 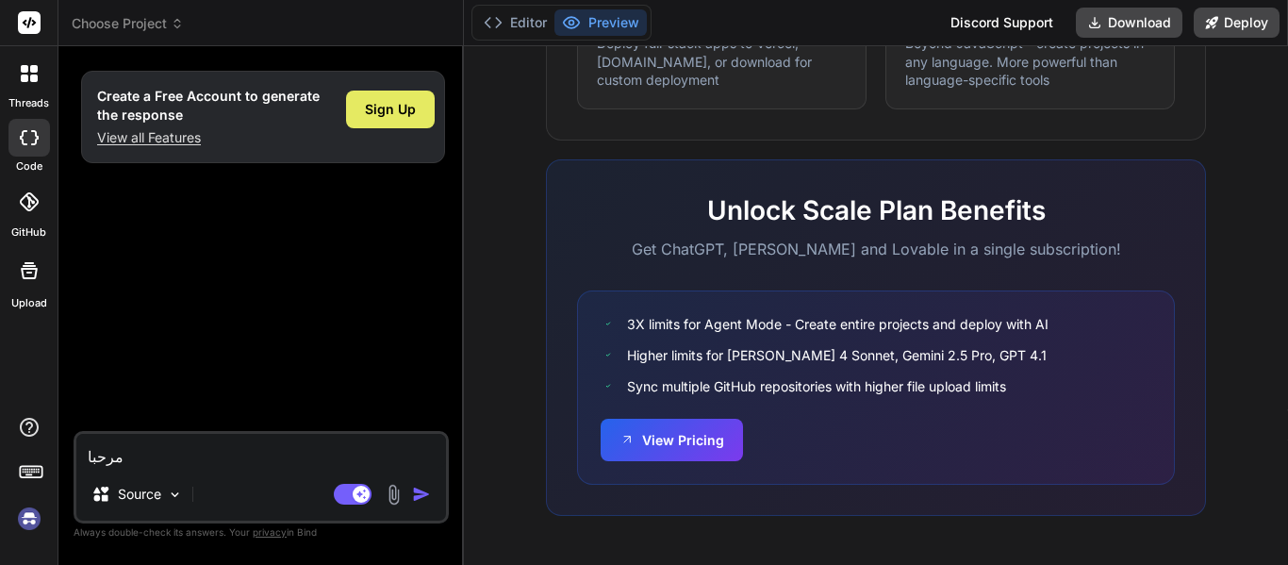 I want to click on span: Sync multiple GitHub repositories with higher file upload limits, so click(x=817, y=386).